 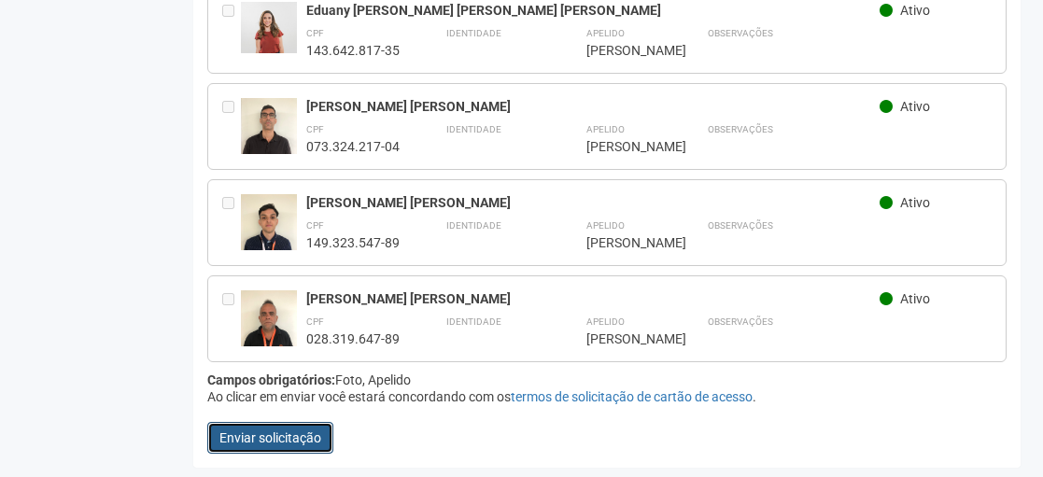 I want to click on button: Enviar solicitação, so click(x=270, y=438).